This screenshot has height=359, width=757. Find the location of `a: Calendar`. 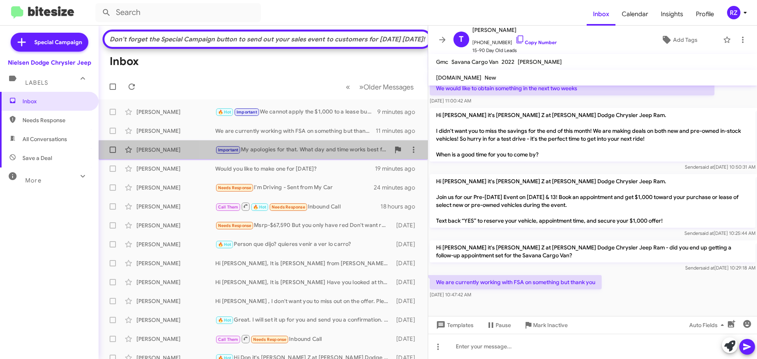

a: Calendar is located at coordinates (635, 14).